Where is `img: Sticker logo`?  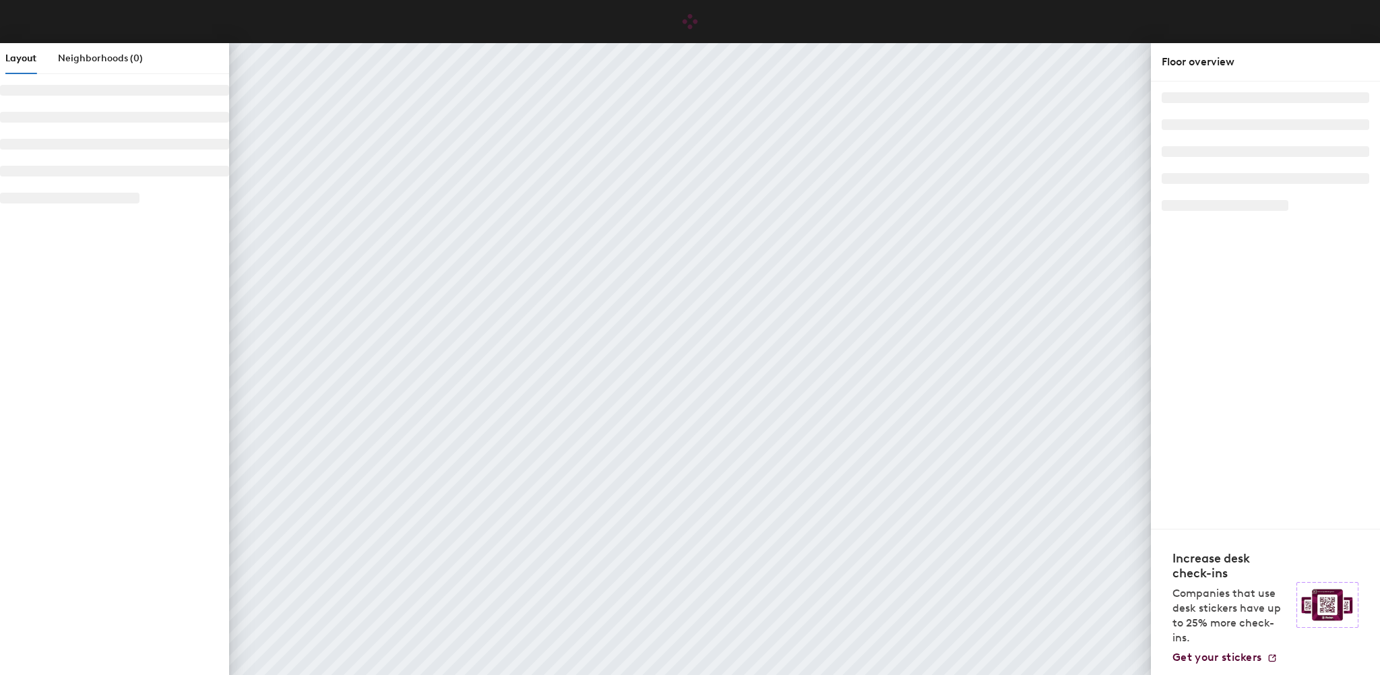 img: Sticker logo is located at coordinates (1327, 605).